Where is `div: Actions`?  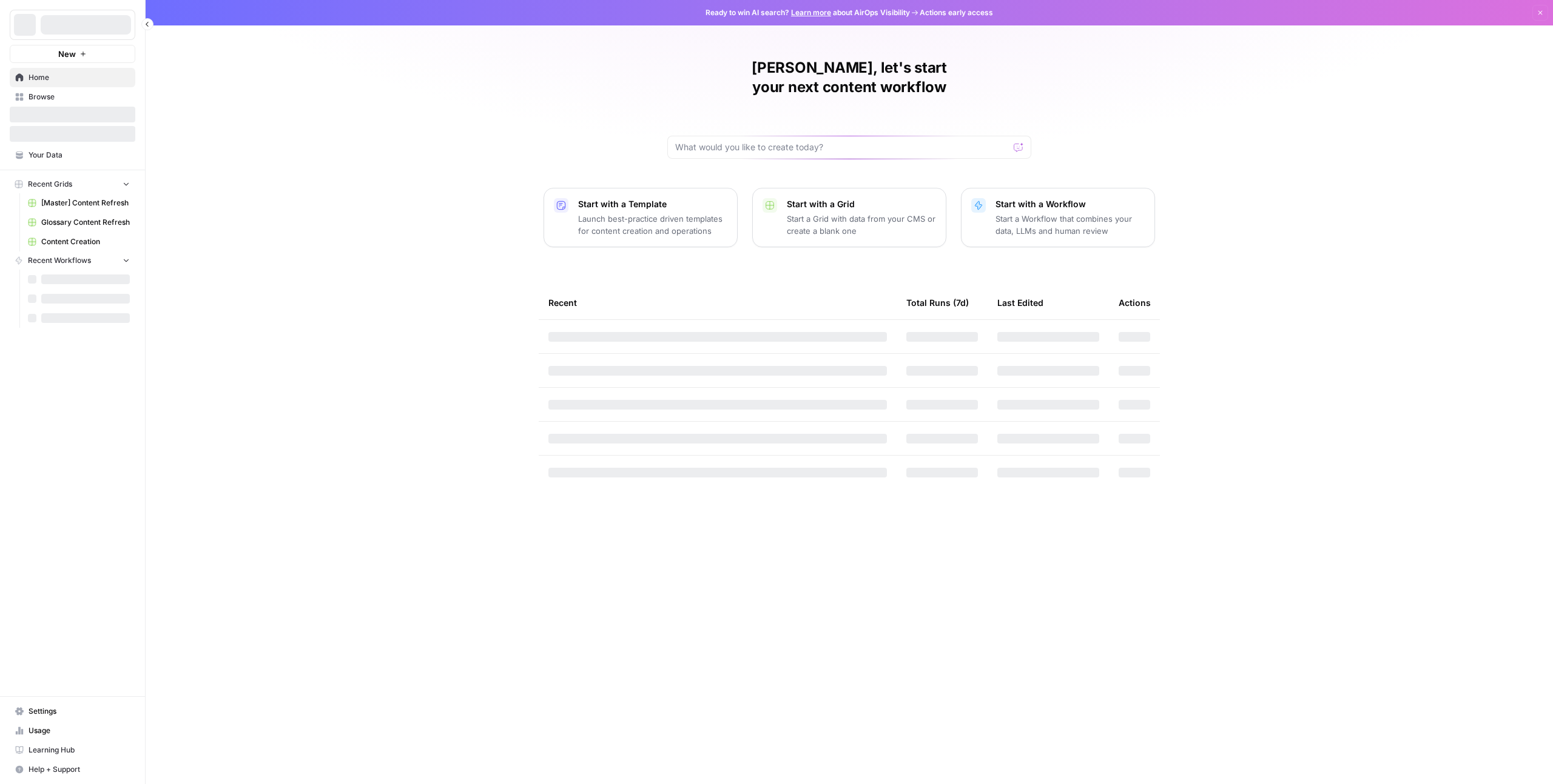 div: Actions is located at coordinates (1134, 303).